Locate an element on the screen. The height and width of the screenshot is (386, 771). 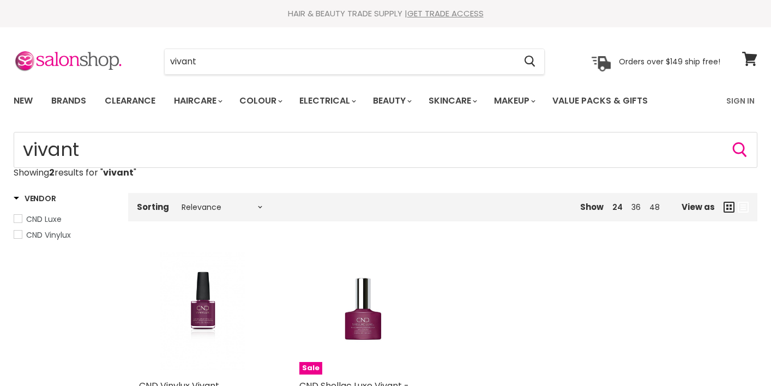
a: CND Shellac Luxe Vivant - Discontinued!Sale is located at coordinates (363, 311).